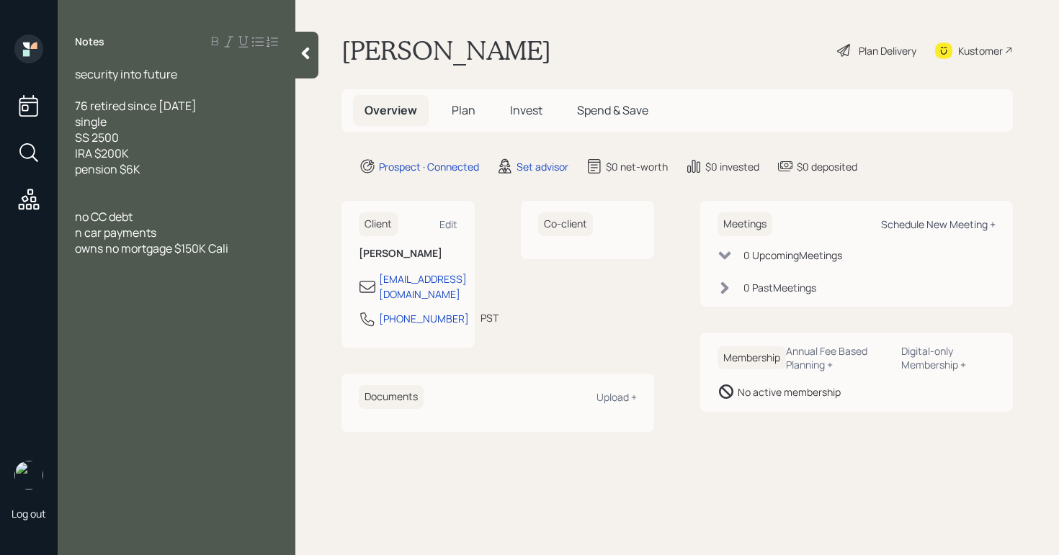  I want to click on div: Kustomer, so click(980, 50).